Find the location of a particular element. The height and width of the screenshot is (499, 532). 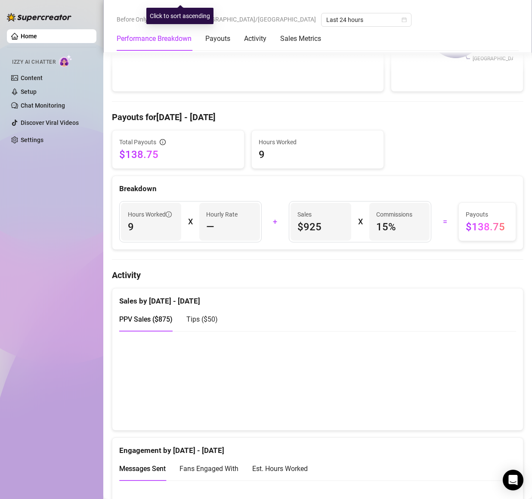

div: Sales Metrics is located at coordinates (300, 39).